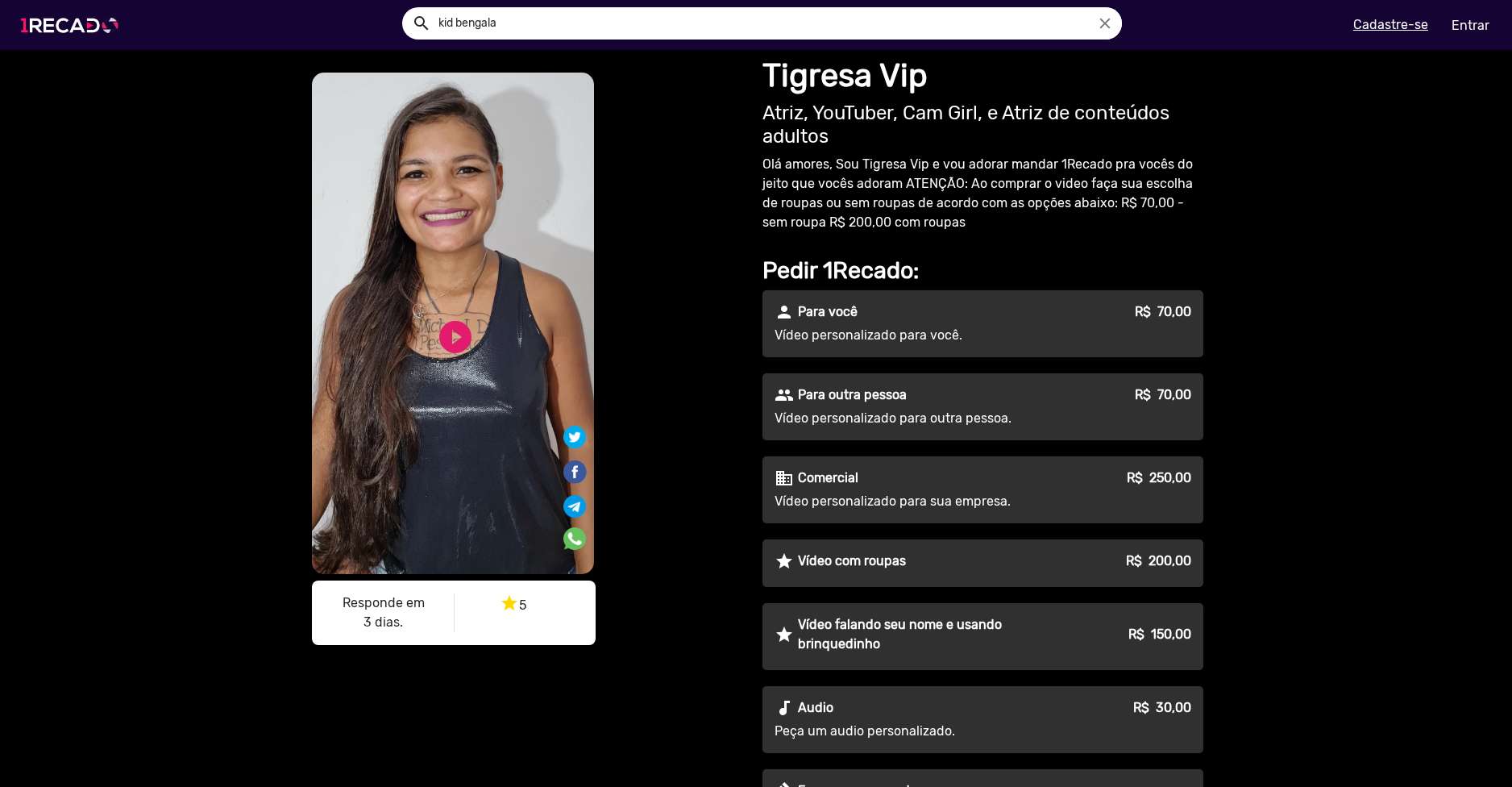 The height and width of the screenshot is (787, 1512). I want to click on p: Audio, so click(816, 708).